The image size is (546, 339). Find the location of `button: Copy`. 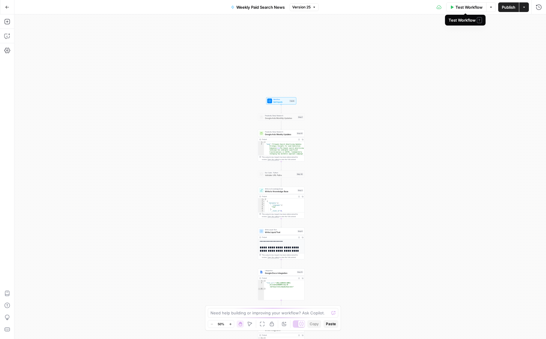

button: Copy is located at coordinates (314, 324).